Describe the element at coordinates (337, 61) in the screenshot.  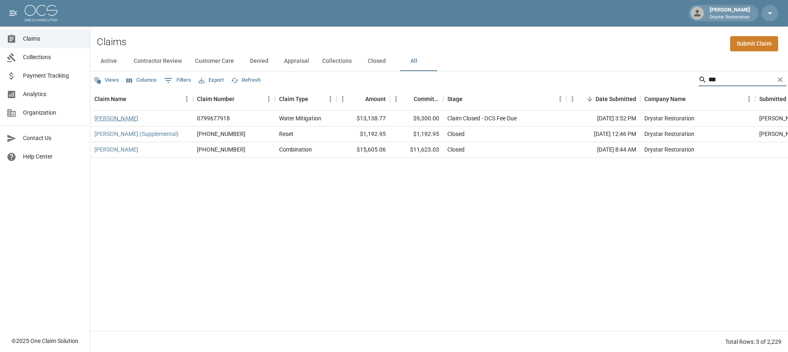
I see `button: Collections` at that location.